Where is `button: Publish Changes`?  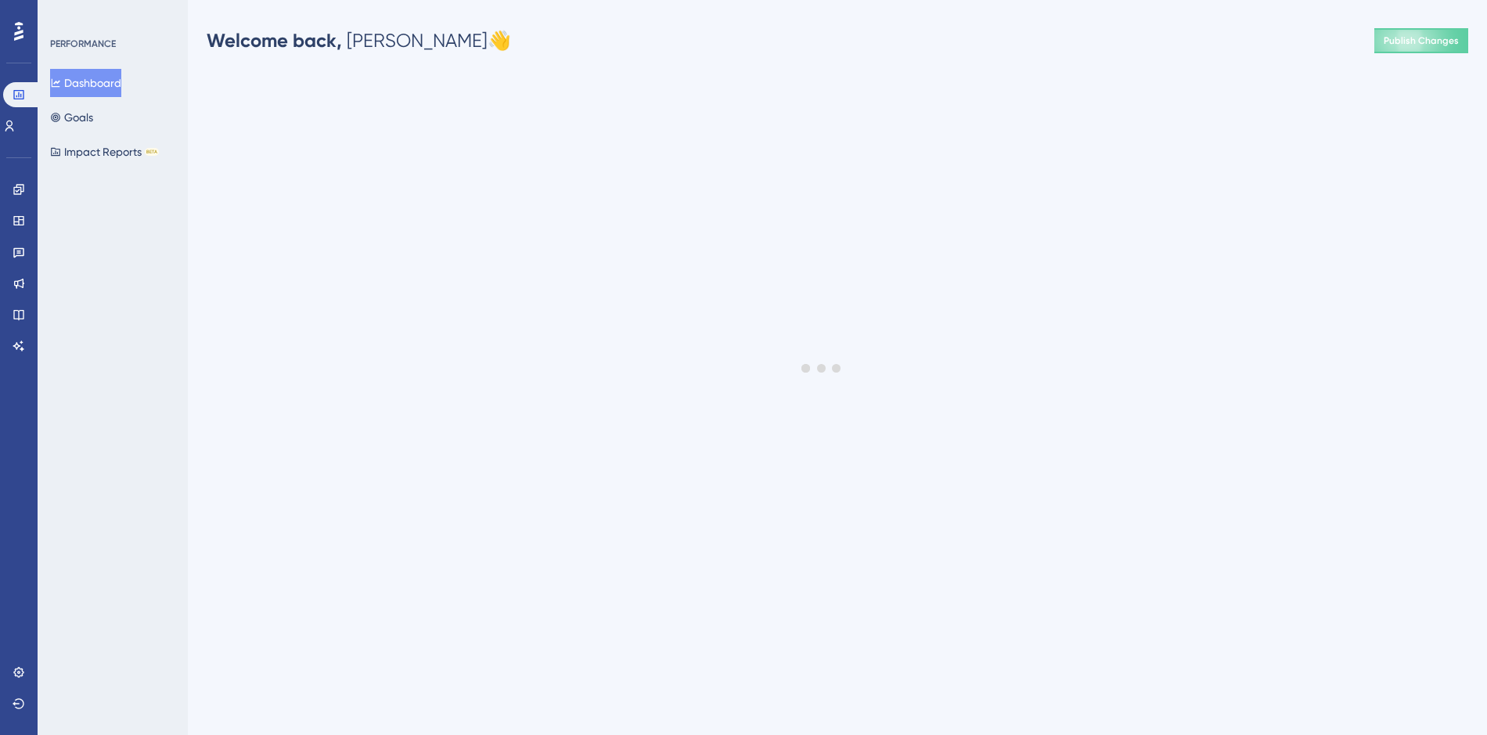
button: Publish Changes is located at coordinates (1422, 41).